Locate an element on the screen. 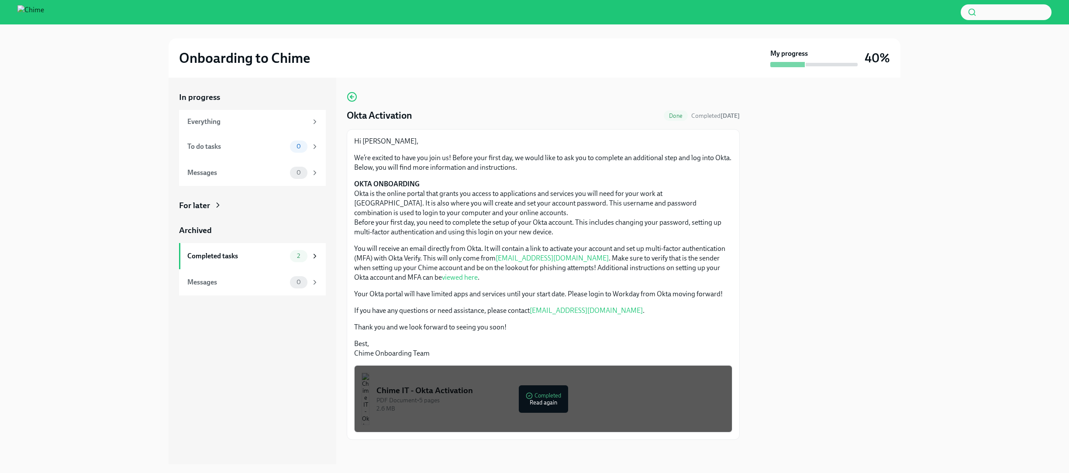  div: For later is located at coordinates (194, 206).